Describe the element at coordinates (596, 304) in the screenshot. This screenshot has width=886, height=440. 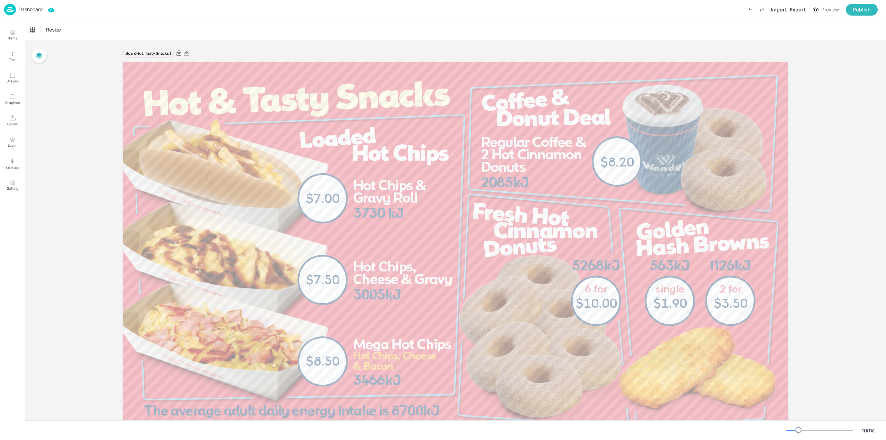
I see `span: $10.00` at that location.